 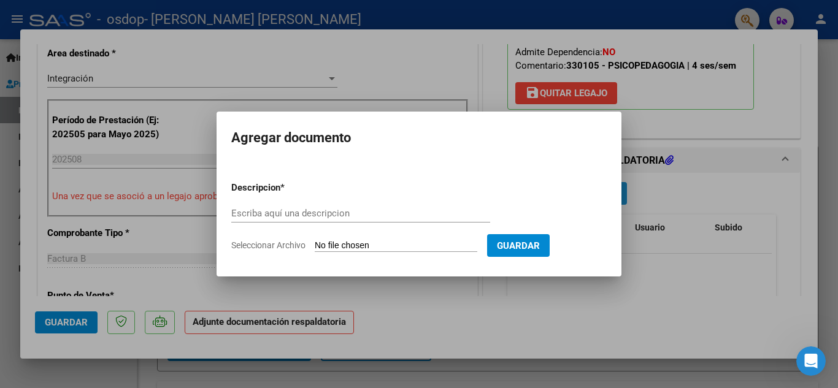 I want to click on p: Descripcion, so click(x=288, y=188).